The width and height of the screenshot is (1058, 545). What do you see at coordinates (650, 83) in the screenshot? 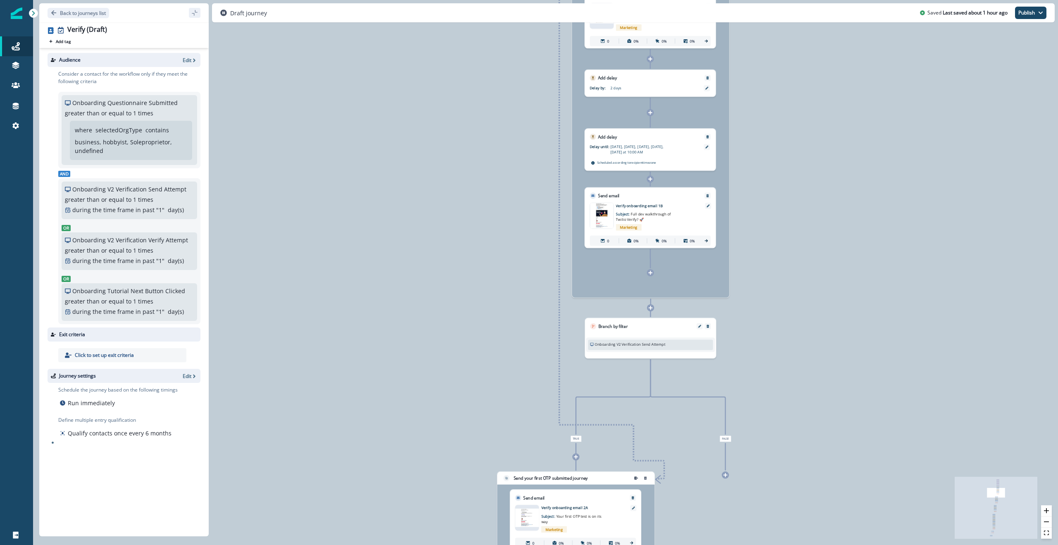
I see `div: Add delayRemoveDelay by:2 days` at bounding box center [650, 83].